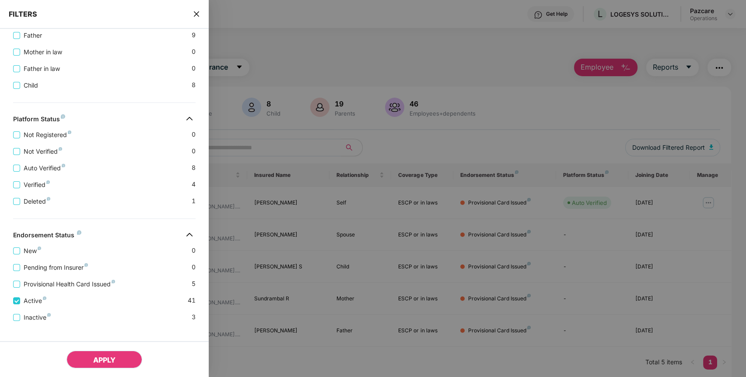  I want to click on div: Endorsement Status, so click(47, 236).